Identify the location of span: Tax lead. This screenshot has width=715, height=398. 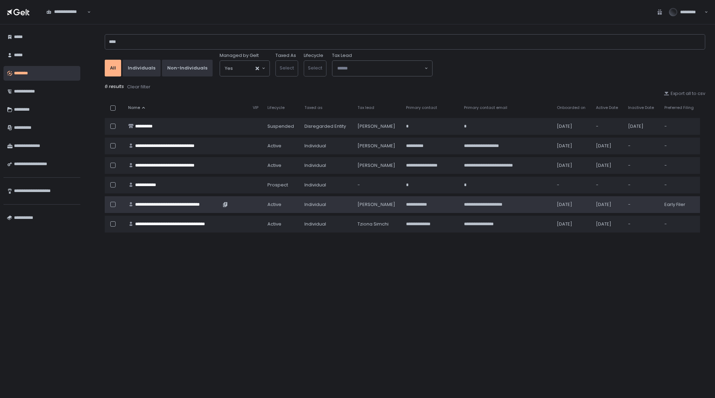
(366, 107).